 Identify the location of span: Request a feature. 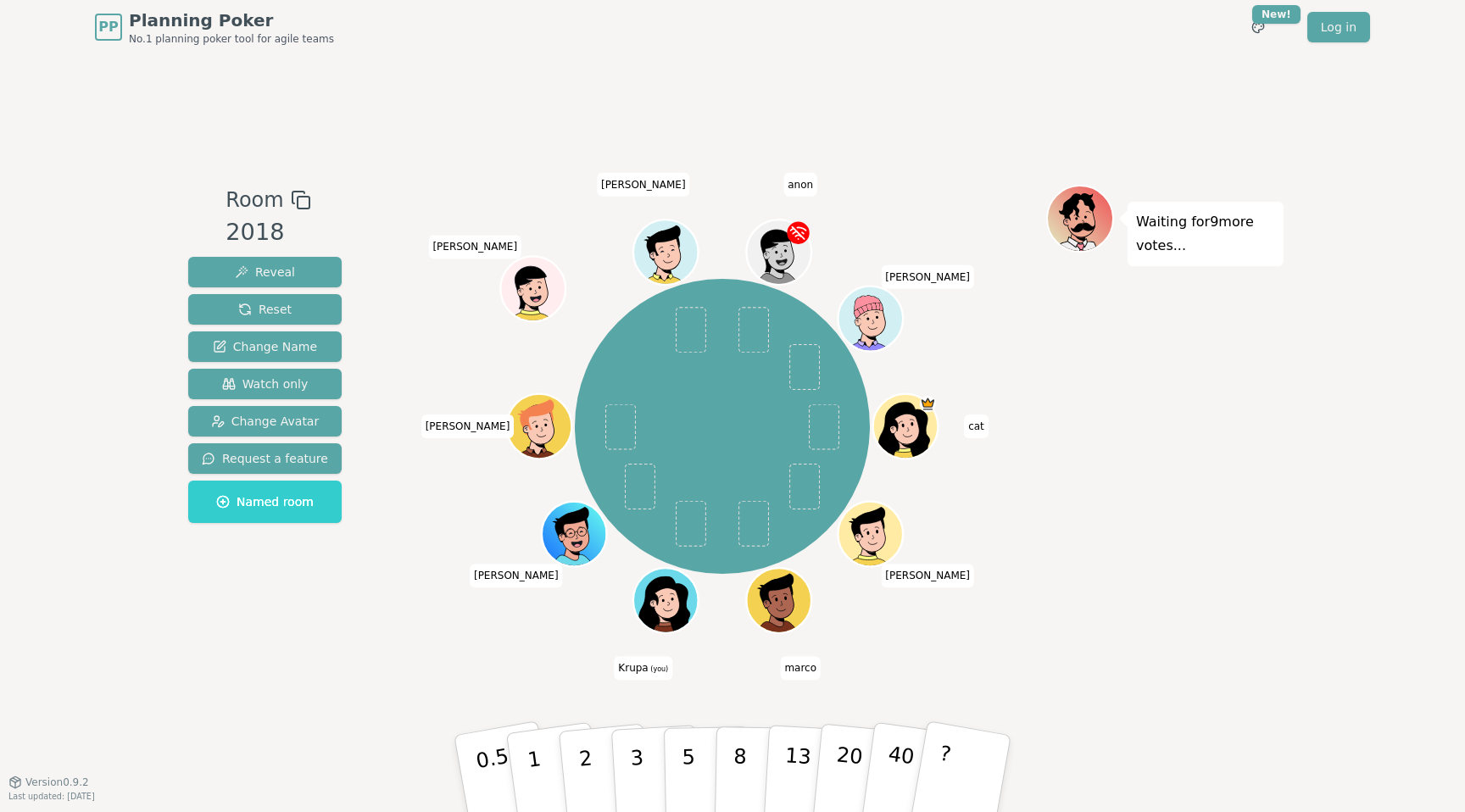
(264, 459).